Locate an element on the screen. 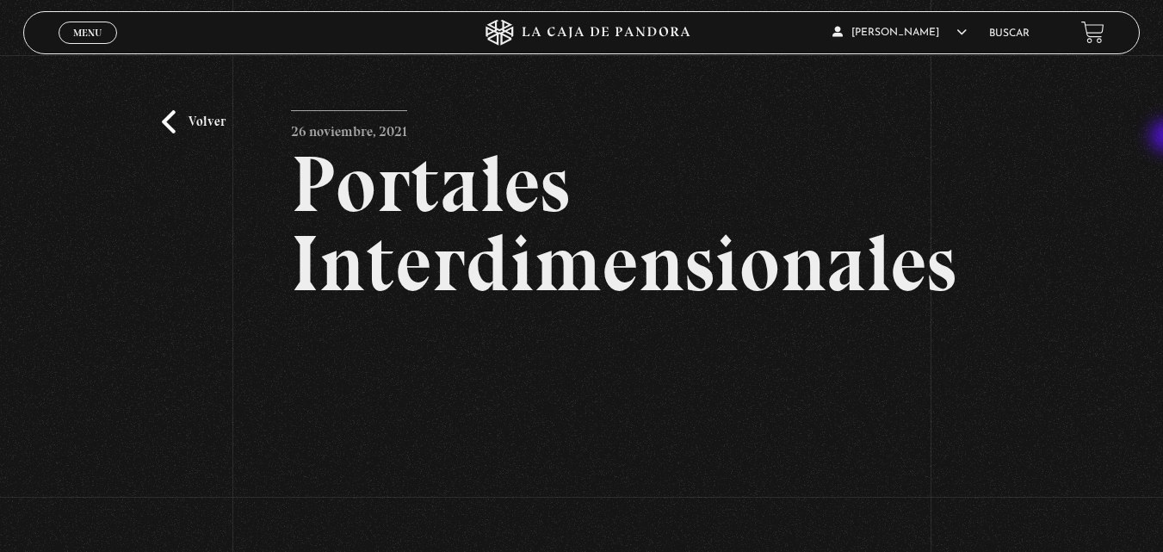 The width and height of the screenshot is (1163, 552). a: View your shopping cart is located at coordinates (1093, 32).